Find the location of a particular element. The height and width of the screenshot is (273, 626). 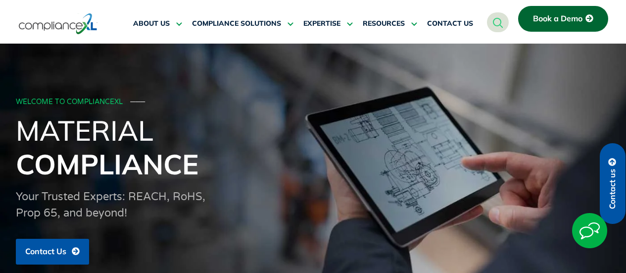

span: Compliance is located at coordinates (107, 164).